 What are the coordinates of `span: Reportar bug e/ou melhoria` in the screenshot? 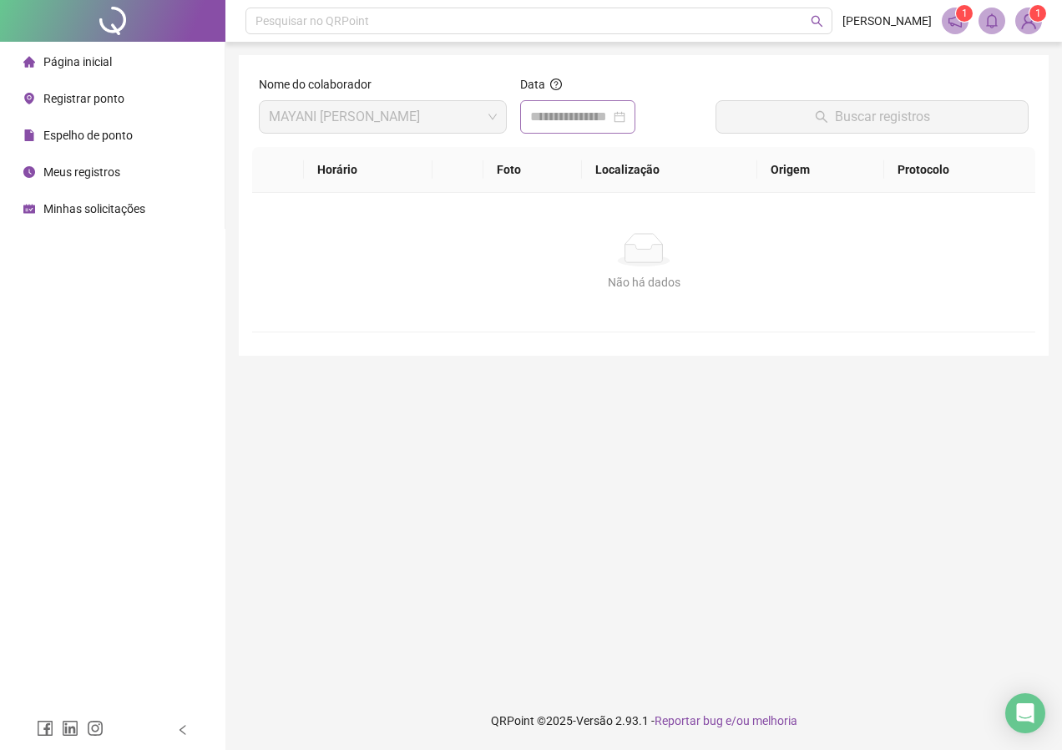 It's located at (726, 721).